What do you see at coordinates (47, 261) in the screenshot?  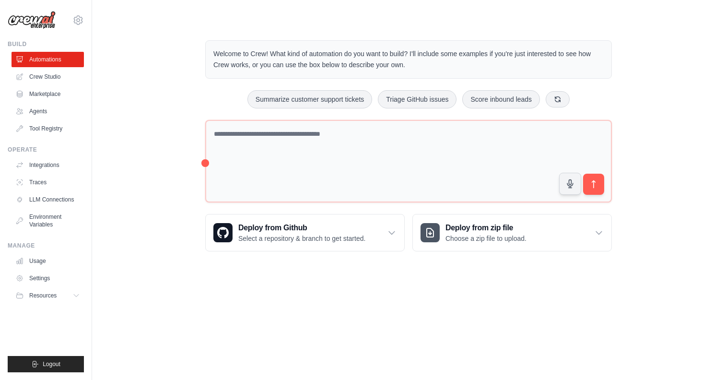 I see `a: Usage` at bounding box center [47, 261].